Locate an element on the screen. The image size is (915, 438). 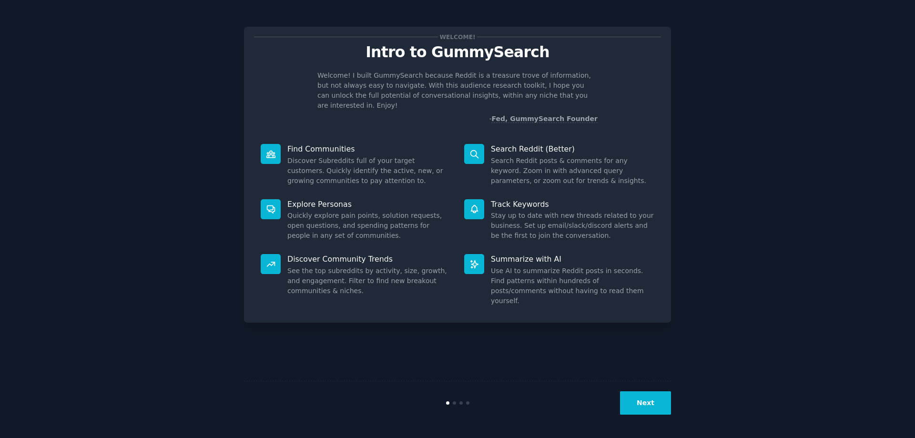
dd: See the top subreddits by activity, size, growth, and engagement. Filter to find new breakout com... is located at coordinates (369, 281).